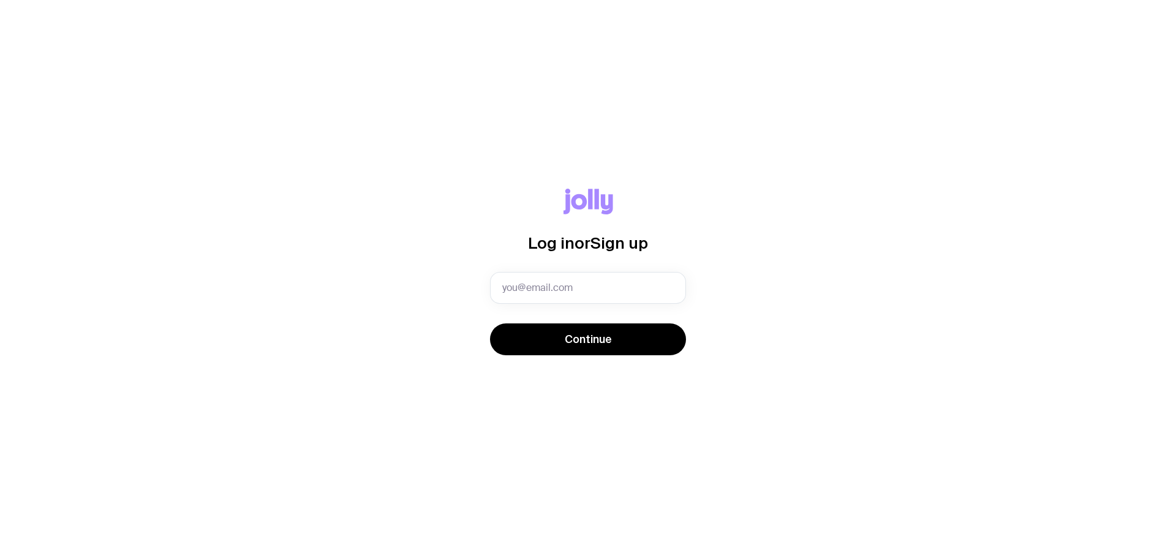 This screenshot has height=558, width=1176. I want to click on span: Sign up, so click(619, 243).